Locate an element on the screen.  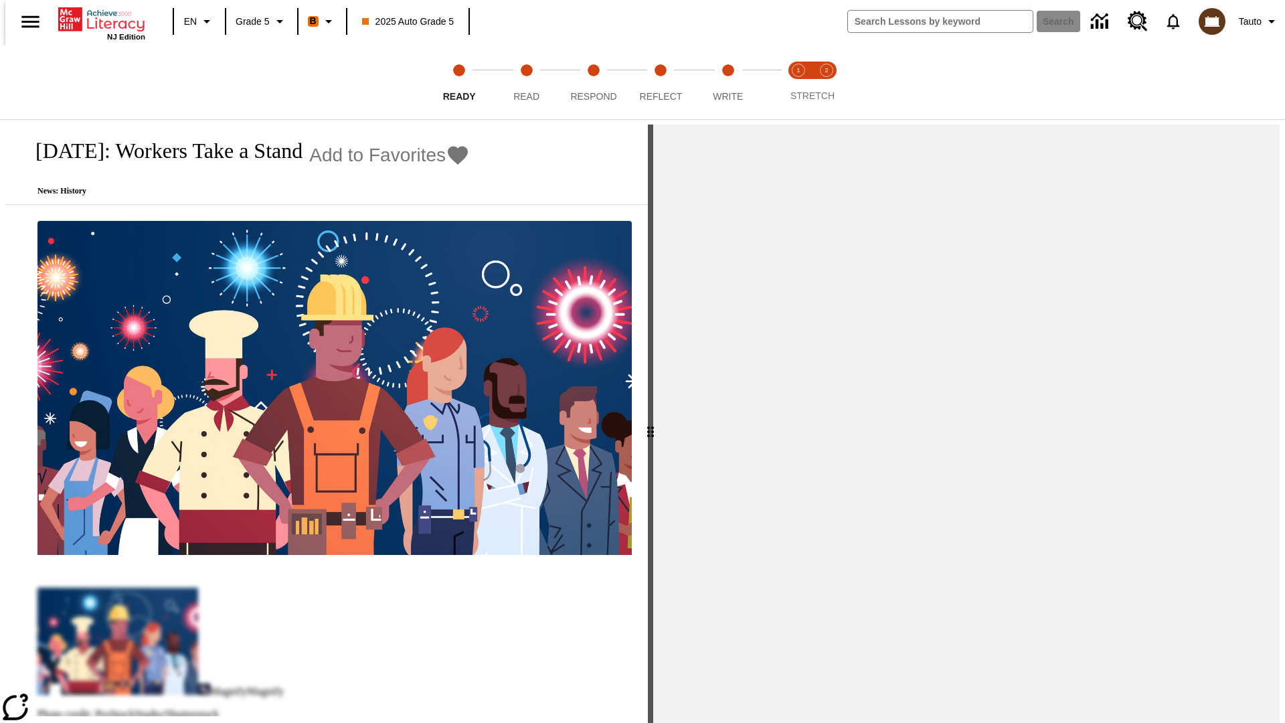
span: NJ Edition is located at coordinates (126, 37).